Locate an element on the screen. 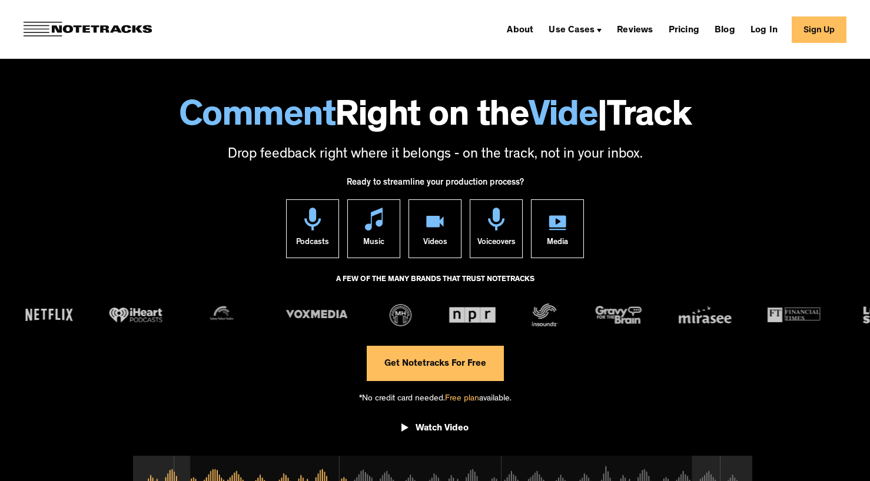  h1: Right on the Track is located at coordinates (435, 118).